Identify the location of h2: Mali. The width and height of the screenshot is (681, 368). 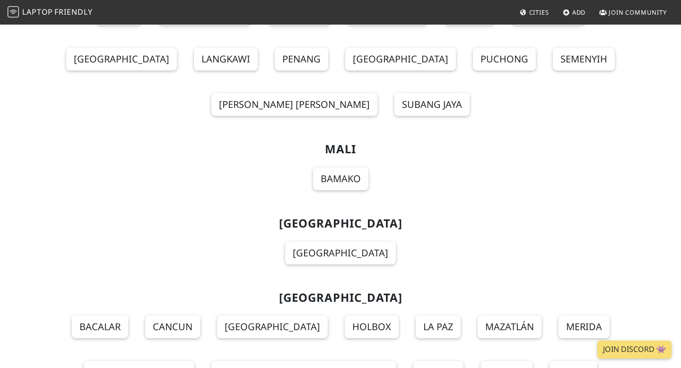
(340, 149).